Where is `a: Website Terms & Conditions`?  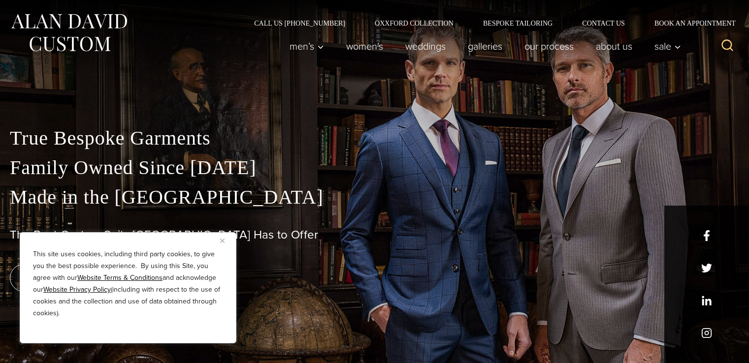 a: Website Terms & Conditions is located at coordinates (120, 278).